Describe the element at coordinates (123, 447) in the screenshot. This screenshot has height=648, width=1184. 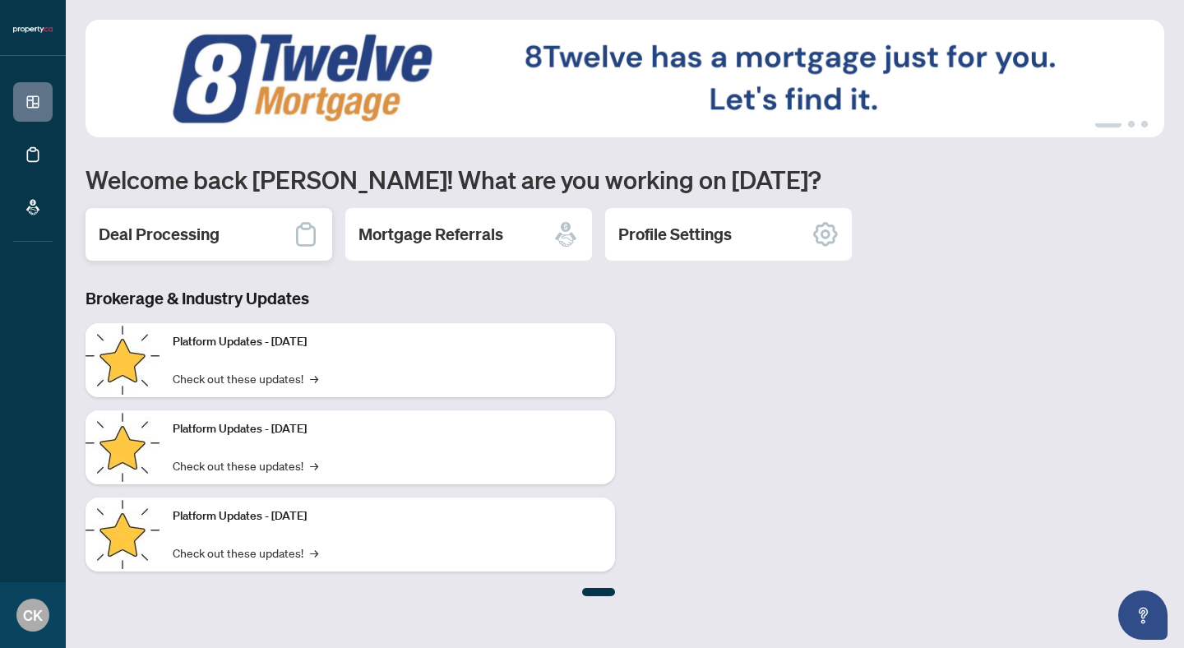
I see `img: Platform Updates - July 8, 2025` at that location.